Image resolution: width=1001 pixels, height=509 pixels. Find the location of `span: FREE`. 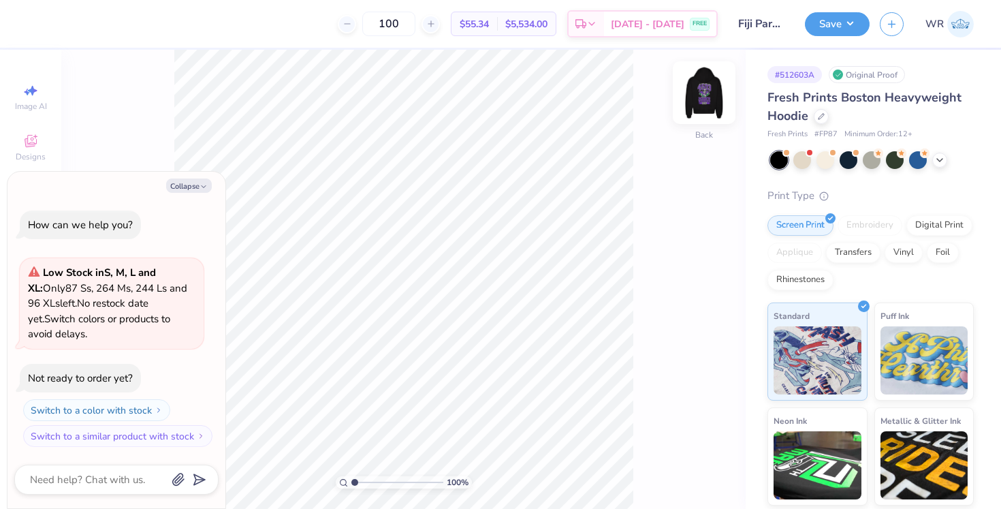

span: FREE is located at coordinates (700, 24).